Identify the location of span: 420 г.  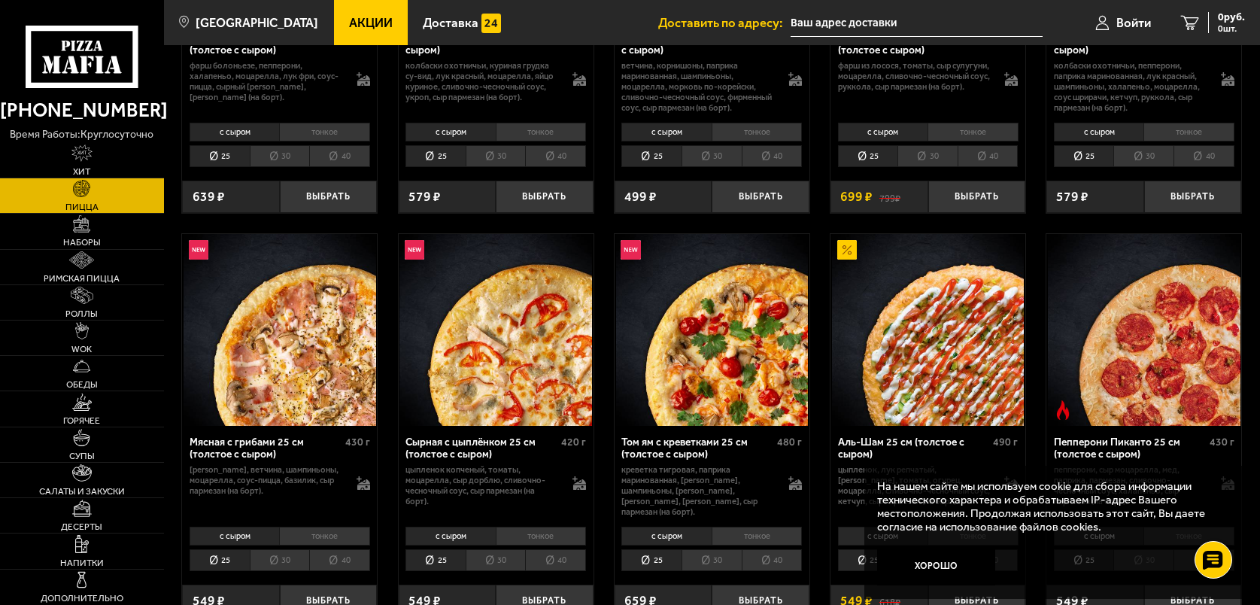
(573, 442).